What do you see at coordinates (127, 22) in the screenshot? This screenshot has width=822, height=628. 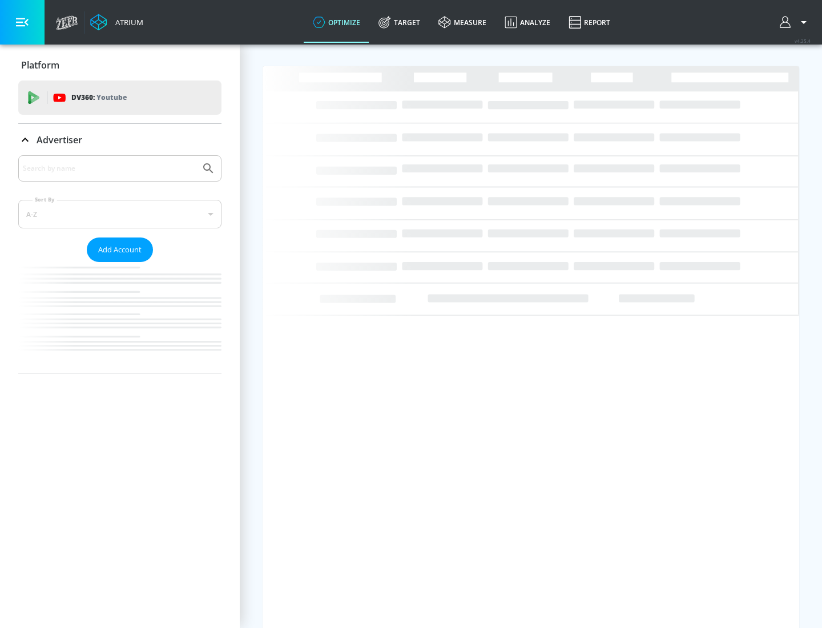 I see `div: Atrium` at bounding box center [127, 22].